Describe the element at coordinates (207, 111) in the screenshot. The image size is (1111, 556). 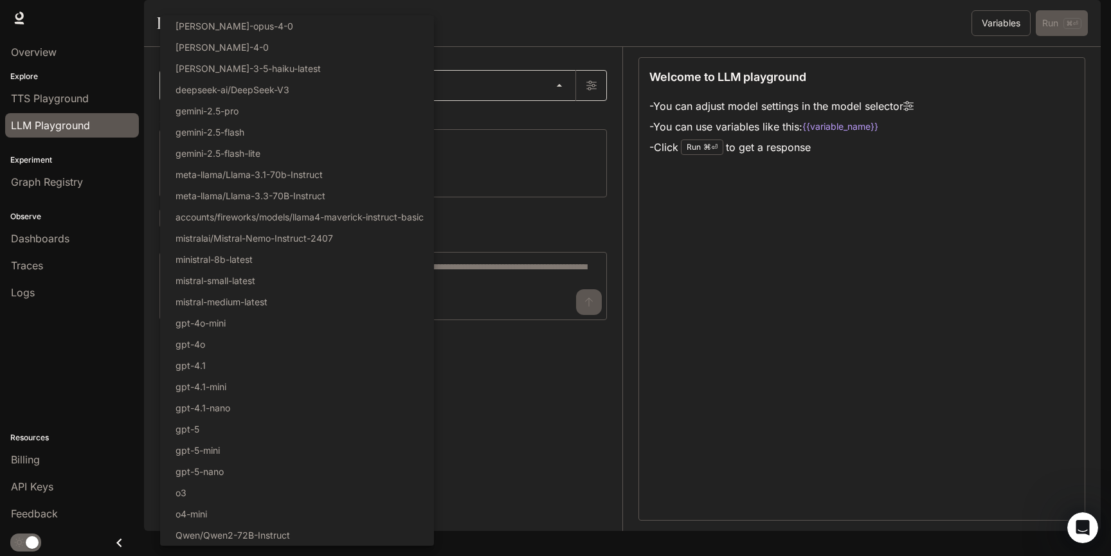
I see `p: gemini-2.5-pro` at that location.